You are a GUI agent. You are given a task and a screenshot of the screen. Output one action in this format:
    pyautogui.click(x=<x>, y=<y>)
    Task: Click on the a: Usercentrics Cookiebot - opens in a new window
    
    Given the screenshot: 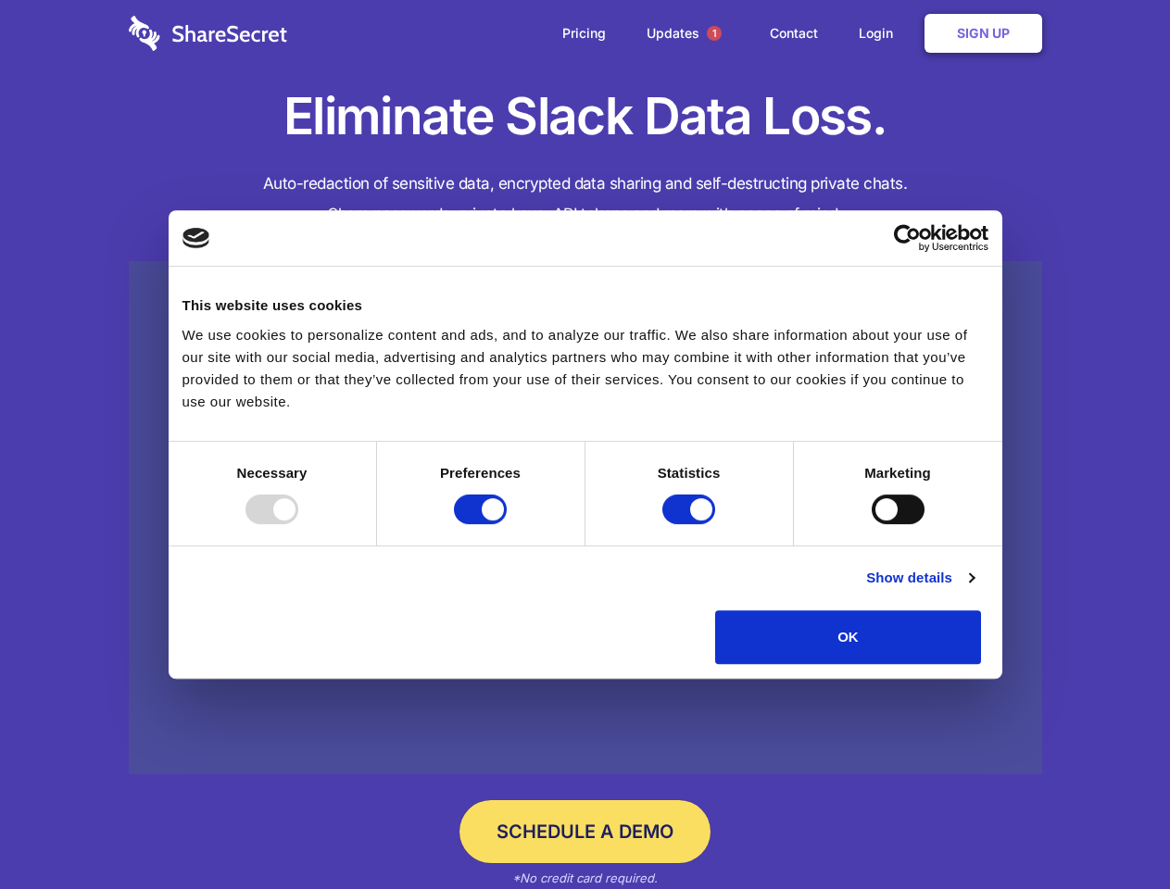 What is the action you would take?
    pyautogui.click(x=907, y=238)
    